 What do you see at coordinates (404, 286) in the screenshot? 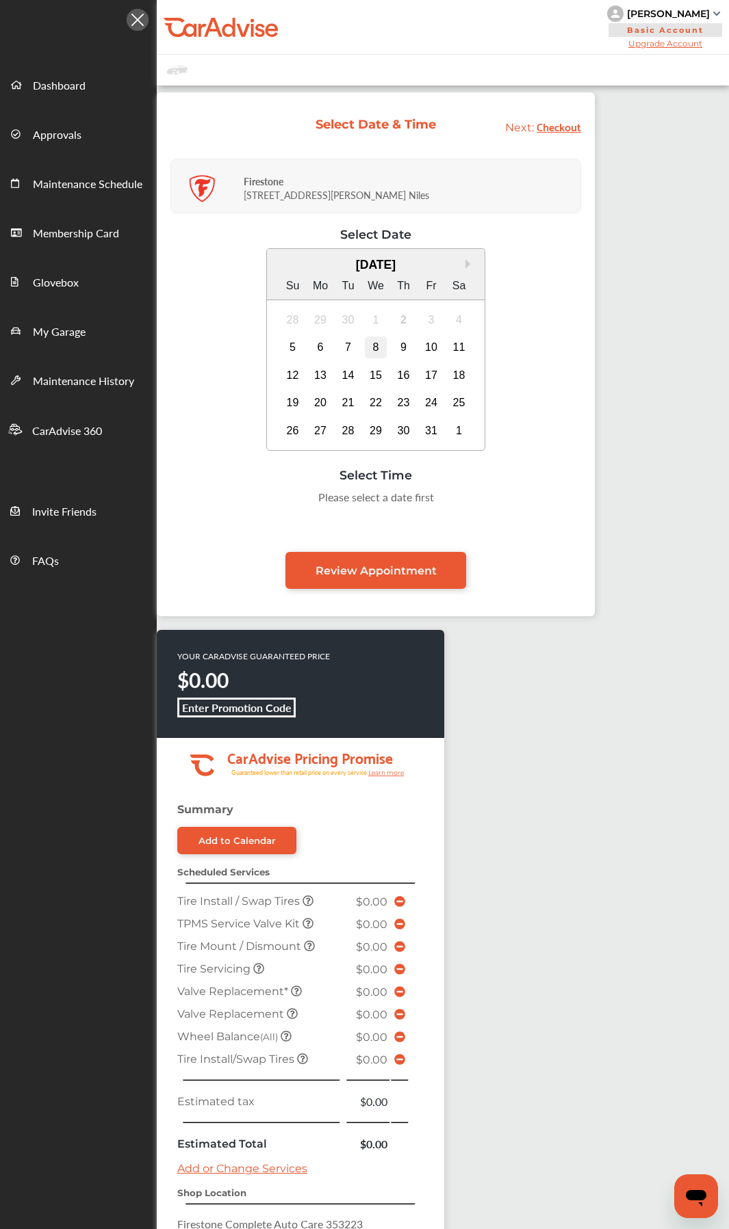
I see `div: Th` at bounding box center [404, 286].